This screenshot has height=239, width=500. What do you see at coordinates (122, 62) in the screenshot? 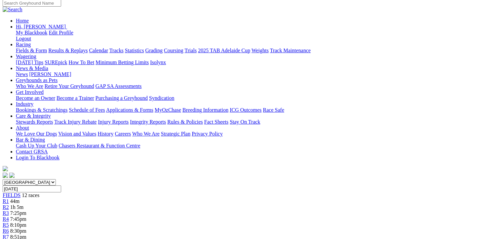
I see `a: Minimum Betting Limits` at bounding box center [122, 62].